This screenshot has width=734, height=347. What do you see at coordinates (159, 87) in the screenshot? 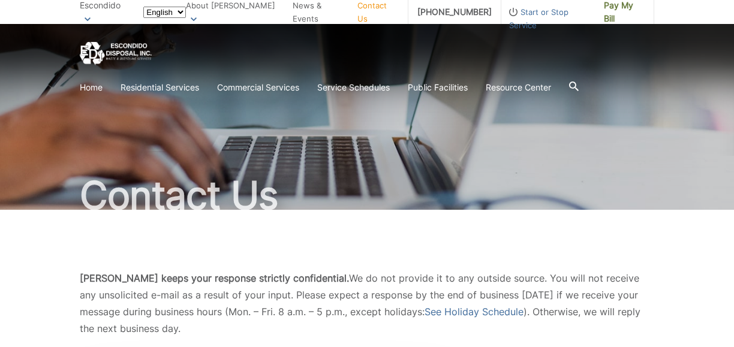
I see `a: Residential Services` at bounding box center [159, 87].